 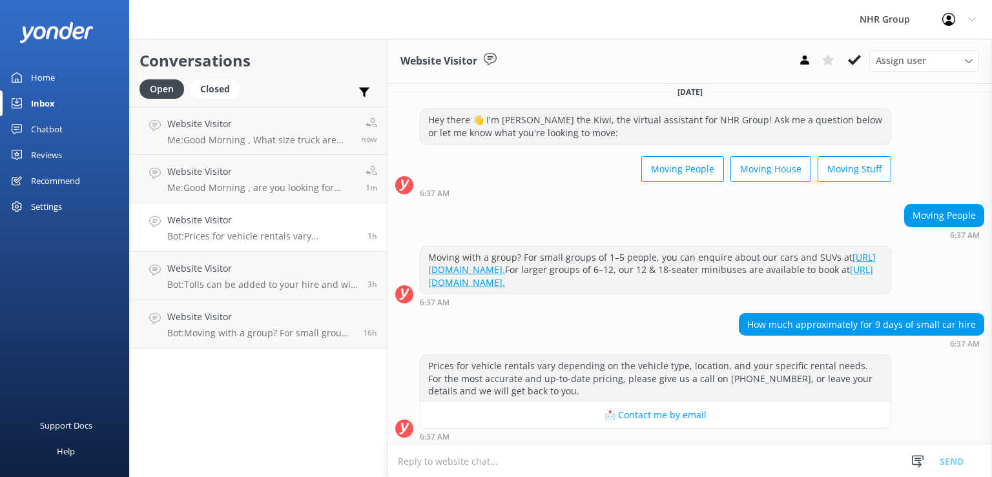 What do you see at coordinates (862, 325) in the screenshot?
I see `div: How much approximately for 9 days of small car hire` at bounding box center [862, 325].